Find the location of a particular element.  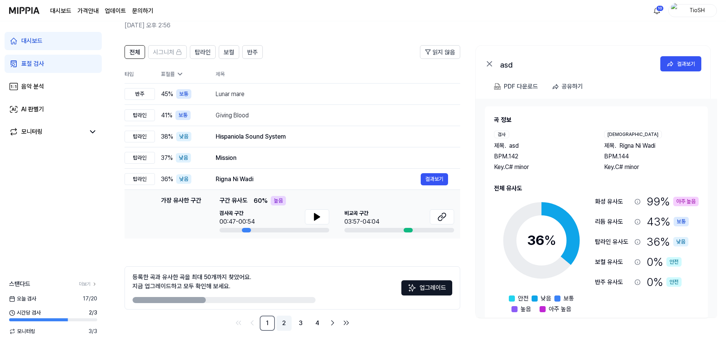

div: TioSH is located at coordinates (697, 10).